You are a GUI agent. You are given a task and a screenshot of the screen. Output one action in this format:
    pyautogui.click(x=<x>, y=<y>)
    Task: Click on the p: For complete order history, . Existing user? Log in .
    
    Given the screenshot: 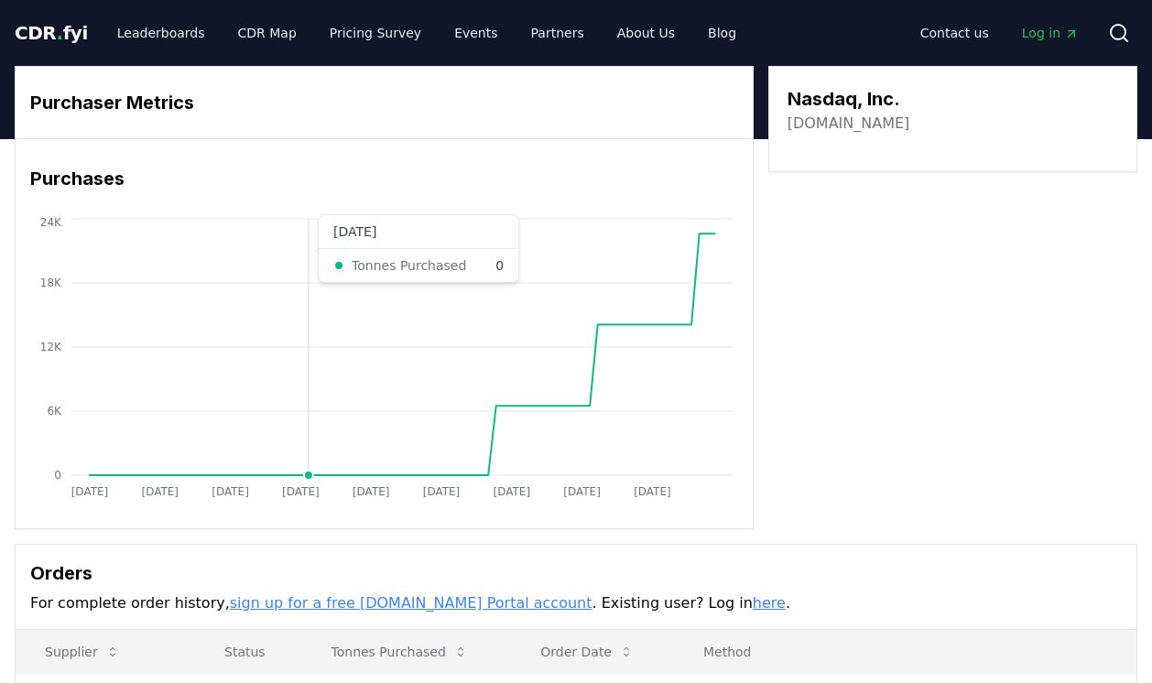 What is the action you would take?
    pyautogui.click(x=576, y=603)
    